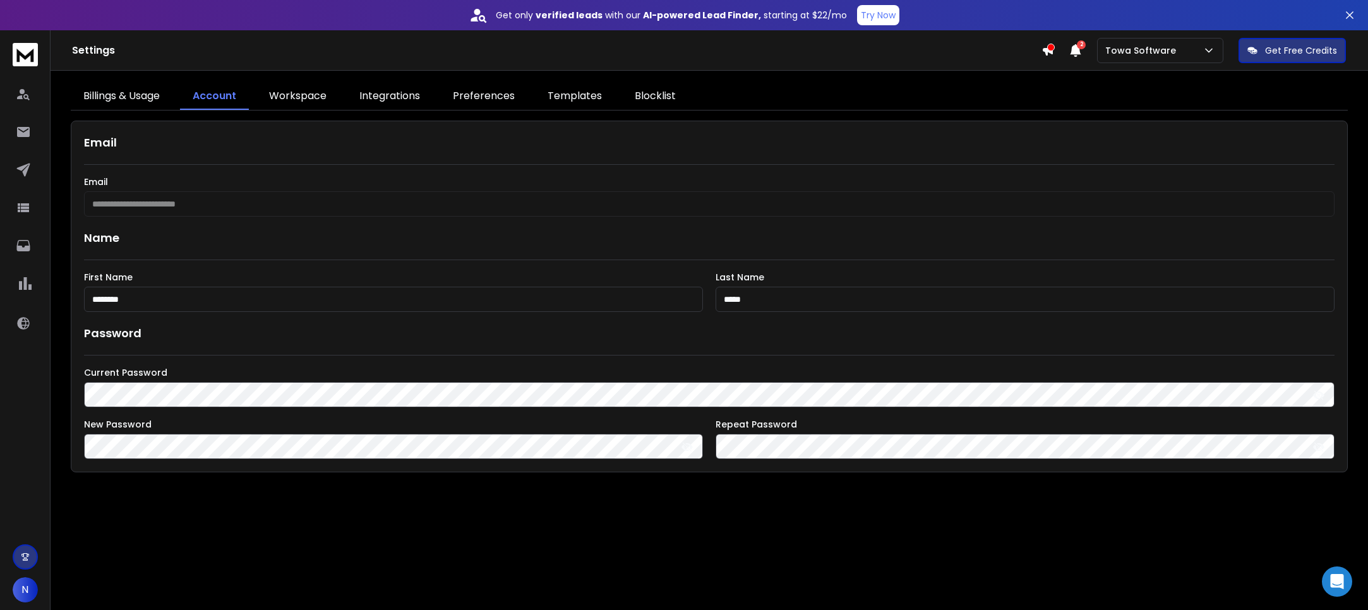 The width and height of the screenshot is (1368, 610). What do you see at coordinates (1025, 425) in the screenshot?
I see `label: Repeat Password` at bounding box center [1025, 425].